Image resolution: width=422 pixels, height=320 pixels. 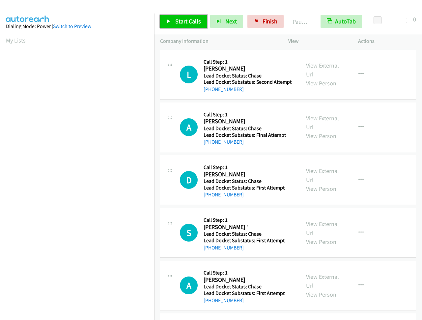 I want to click on span: Next, so click(x=231, y=21).